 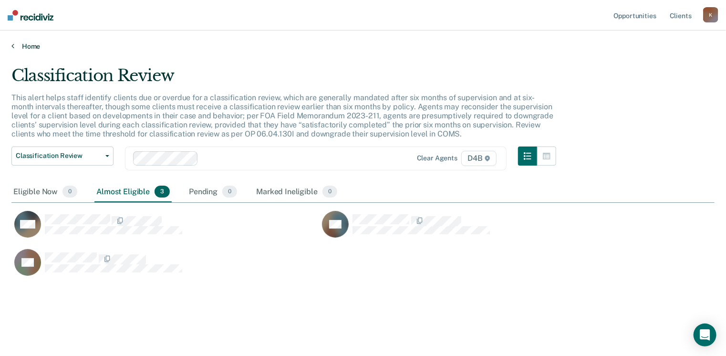 I want to click on span: 3, so click(x=162, y=192).